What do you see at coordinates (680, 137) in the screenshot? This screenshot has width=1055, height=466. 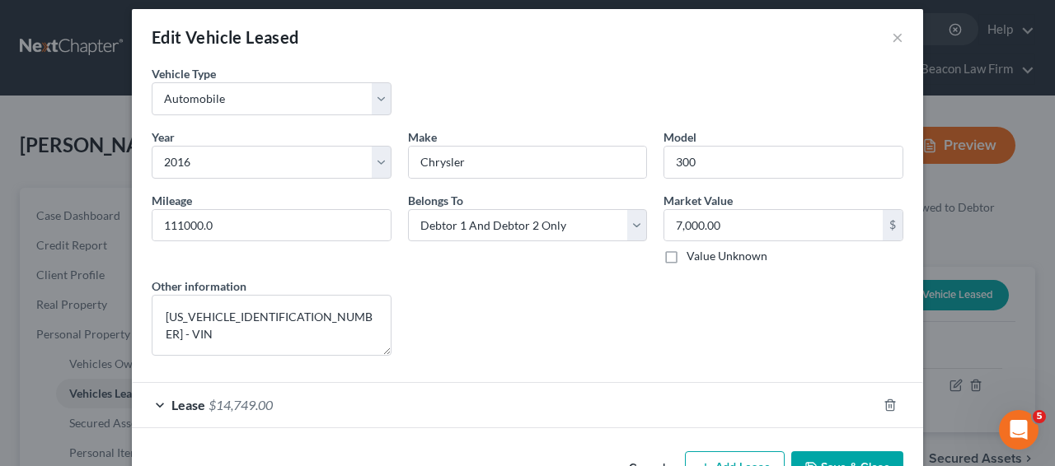 I see `span: Model` at bounding box center [680, 137].